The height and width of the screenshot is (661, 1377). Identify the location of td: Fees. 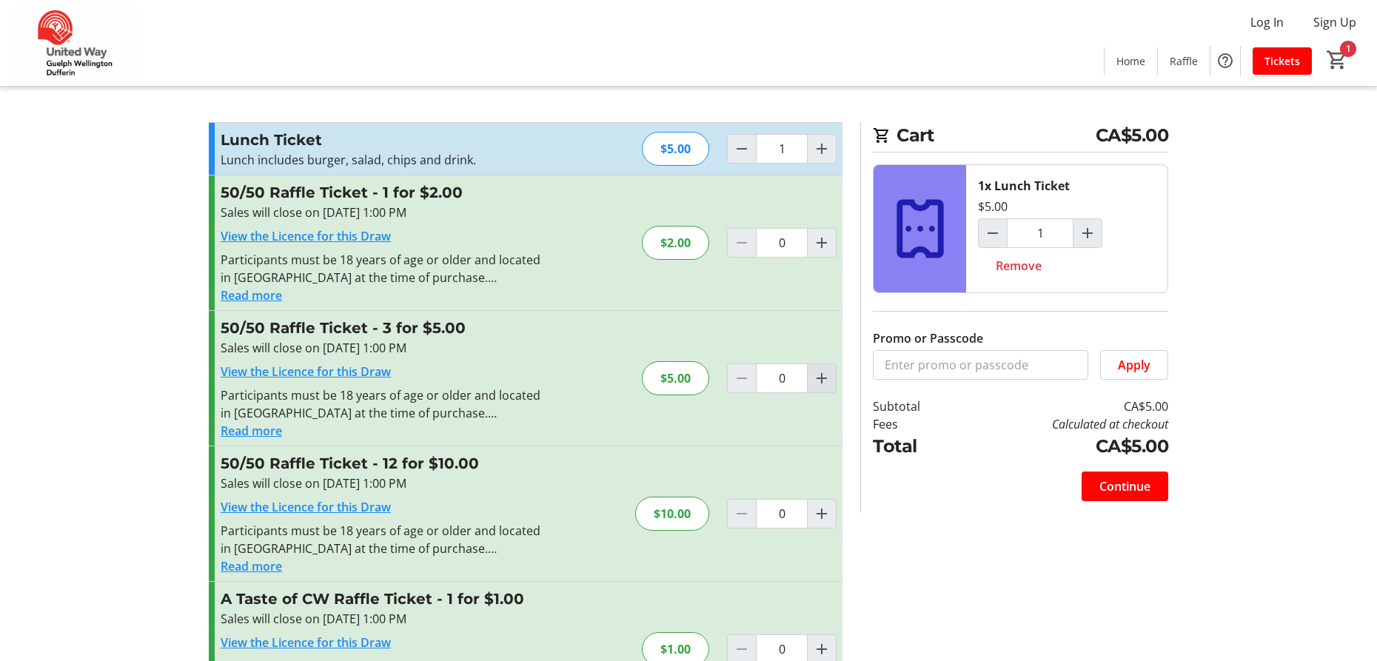
(916, 424).